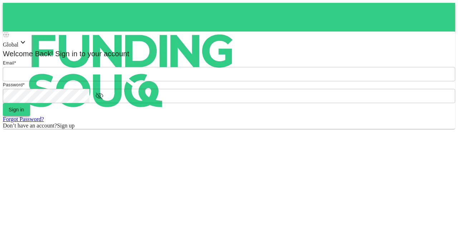  I want to click on button: Sign in, so click(16, 109).